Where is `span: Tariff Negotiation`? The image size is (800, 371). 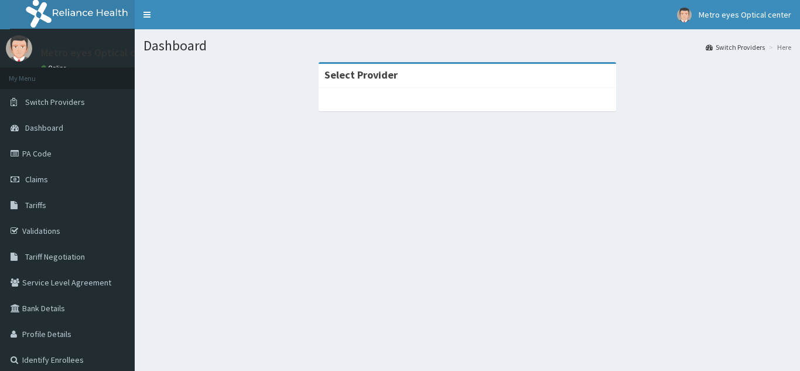
span: Tariff Negotiation is located at coordinates (55, 257).